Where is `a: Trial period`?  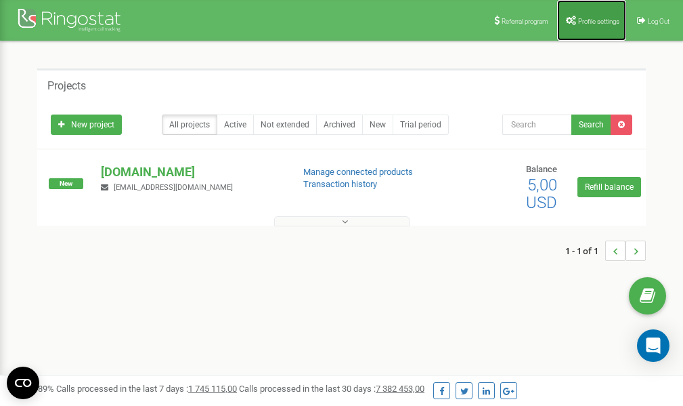 a: Trial period is located at coordinates (421, 125).